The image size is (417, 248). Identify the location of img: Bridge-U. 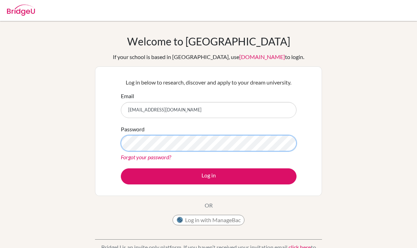
(21, 10).